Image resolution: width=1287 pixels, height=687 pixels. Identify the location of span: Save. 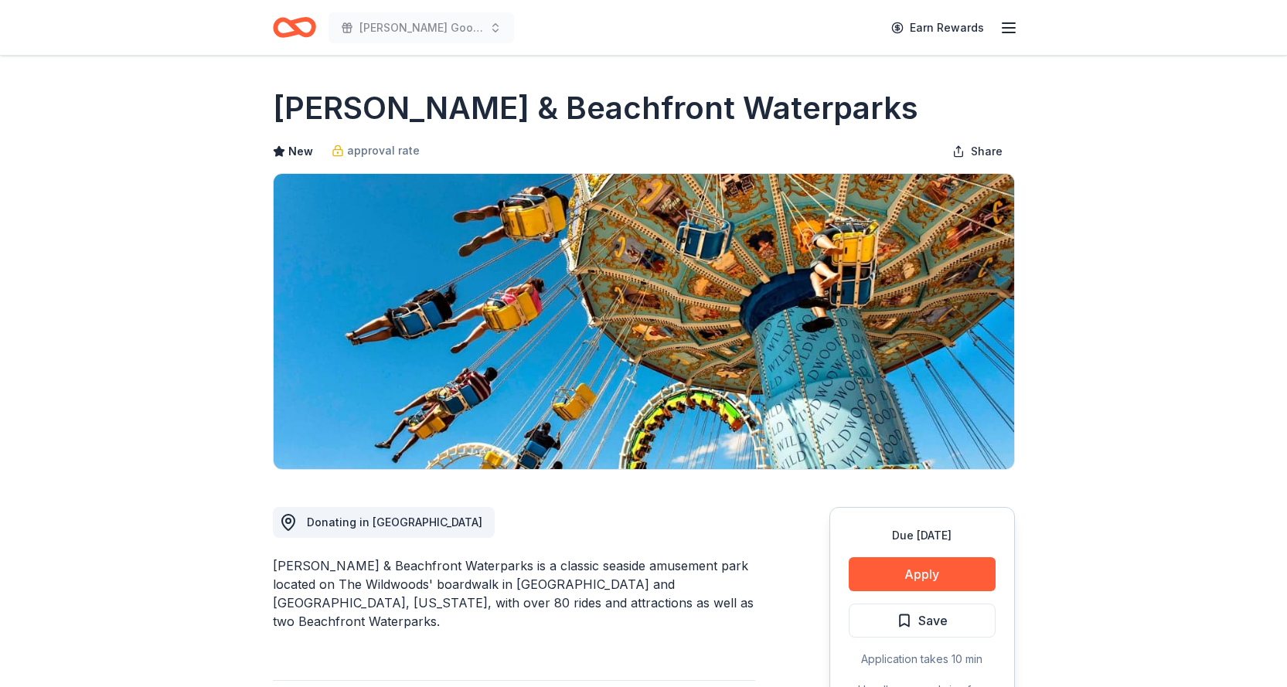
(933, 621).